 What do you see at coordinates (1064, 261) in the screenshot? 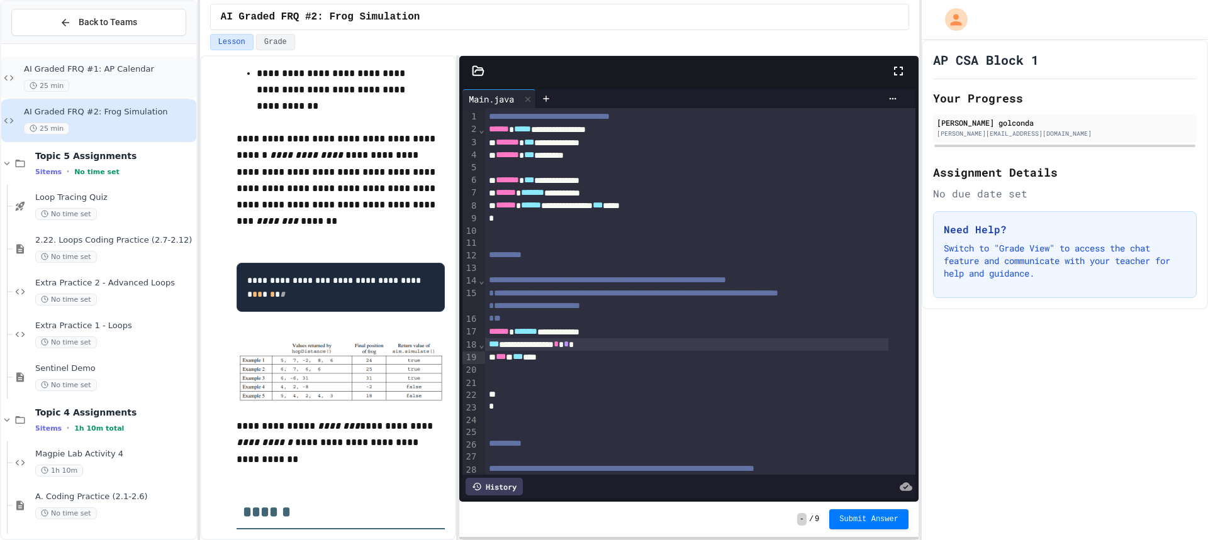
I see `p: Switch to "Grade View" to access the chat feature and communicate with your teacher for help and ...` at bounding box center [1064, 261].